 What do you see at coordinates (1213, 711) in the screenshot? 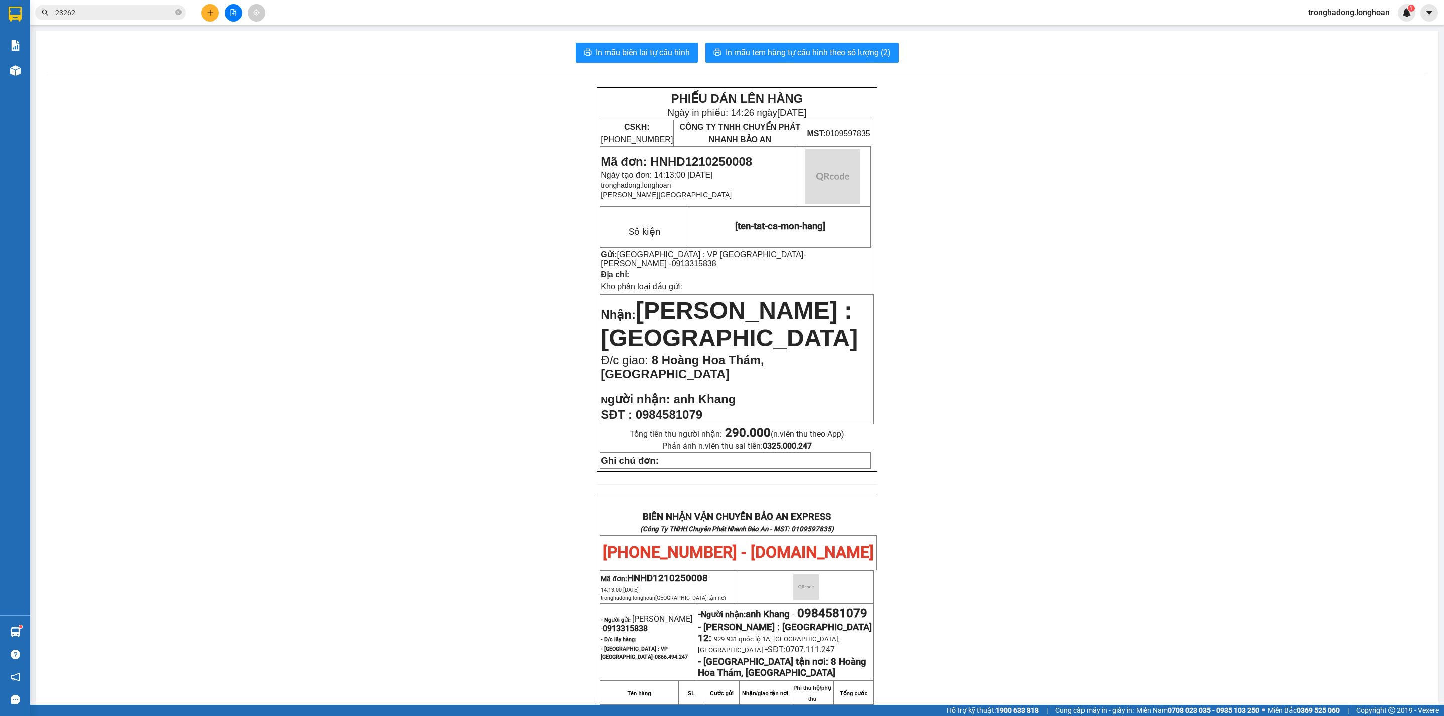
I see `strong: 0708 023 035 - 0935 103 250` at bounding box center [1213, 711].